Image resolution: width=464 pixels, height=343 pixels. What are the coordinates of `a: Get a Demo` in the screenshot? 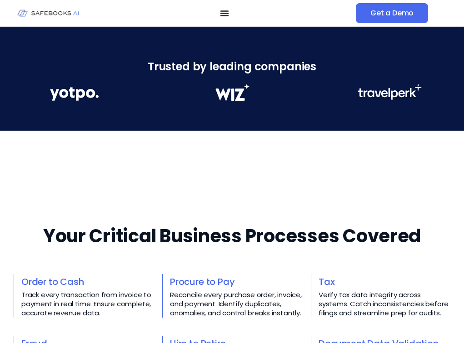 It's located at (392, 13).